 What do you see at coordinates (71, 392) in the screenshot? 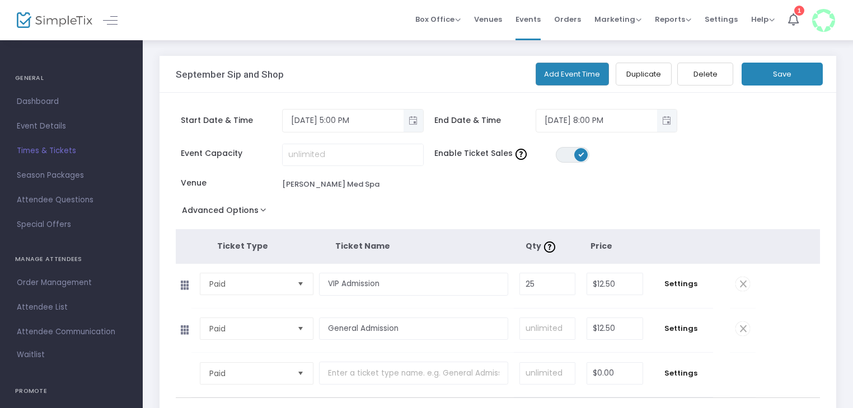
I see `h4: PROMOTE` at bounding box center [71, 392].